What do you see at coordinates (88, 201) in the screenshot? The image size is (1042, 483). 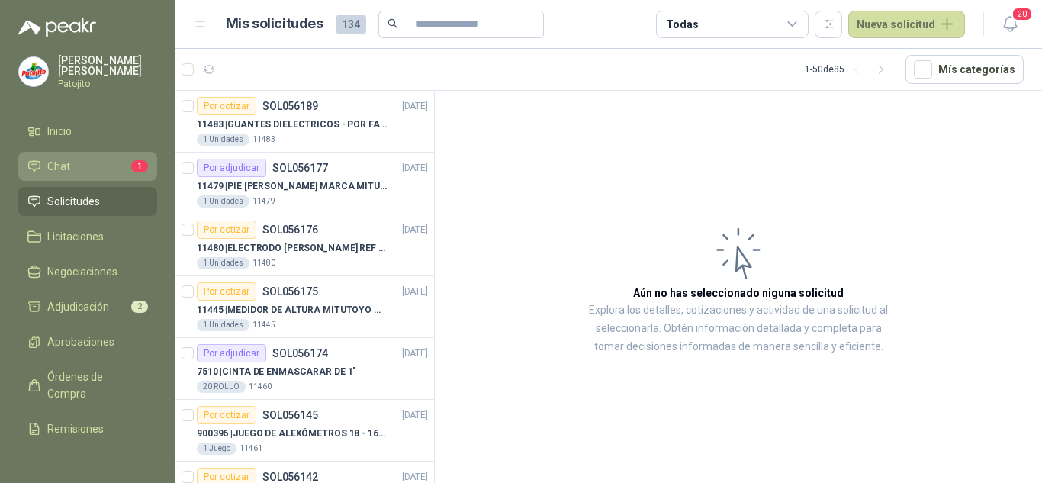 I see `a: Solicitudes` at bounding box center [88, 201].